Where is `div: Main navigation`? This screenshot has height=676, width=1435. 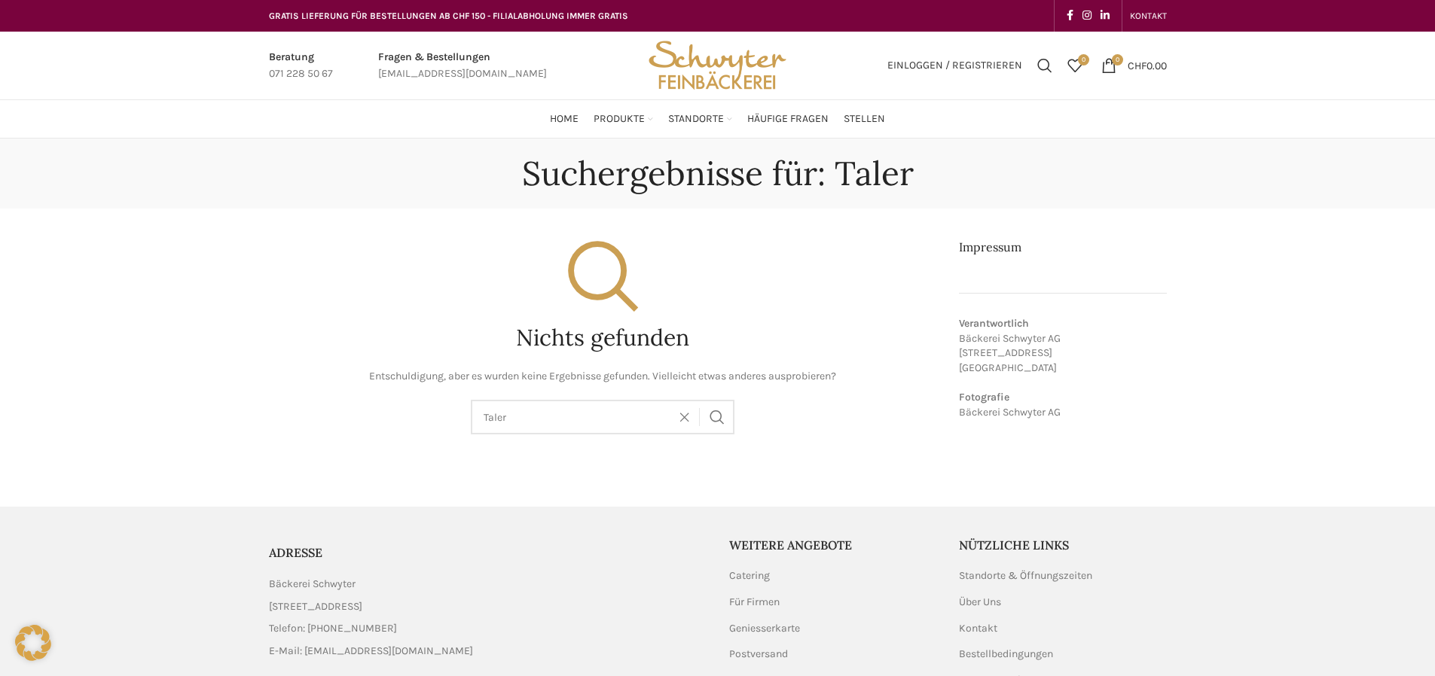 div: Main navigation is located at coordinates (718, 119).